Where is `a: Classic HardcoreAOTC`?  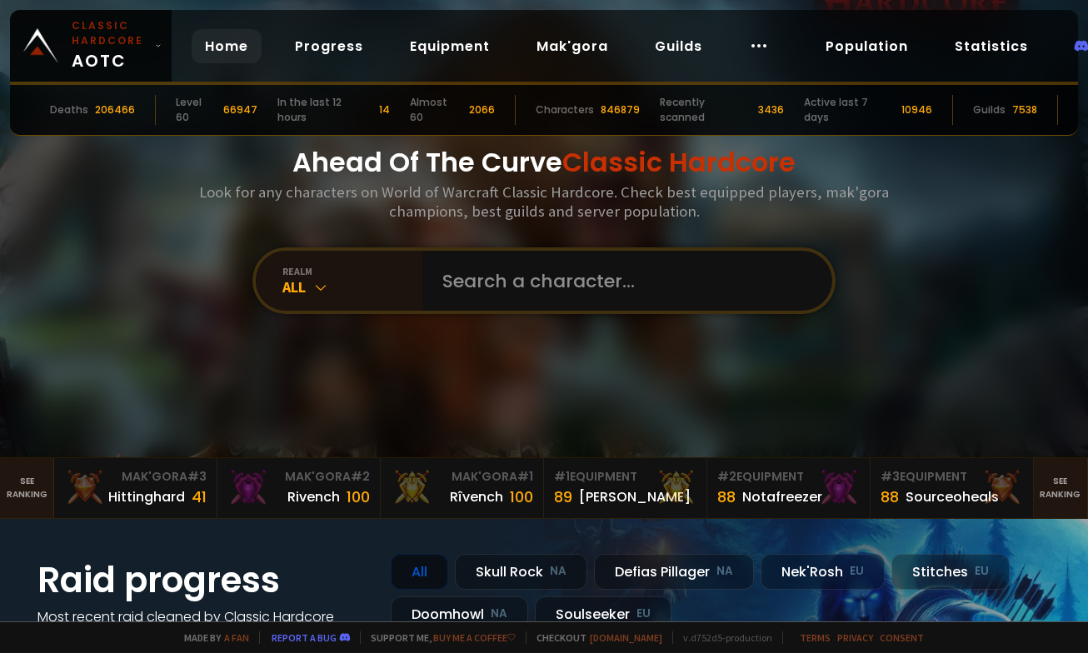 a: Classic HardcoreAOTC is located at coordinates (91, 46).